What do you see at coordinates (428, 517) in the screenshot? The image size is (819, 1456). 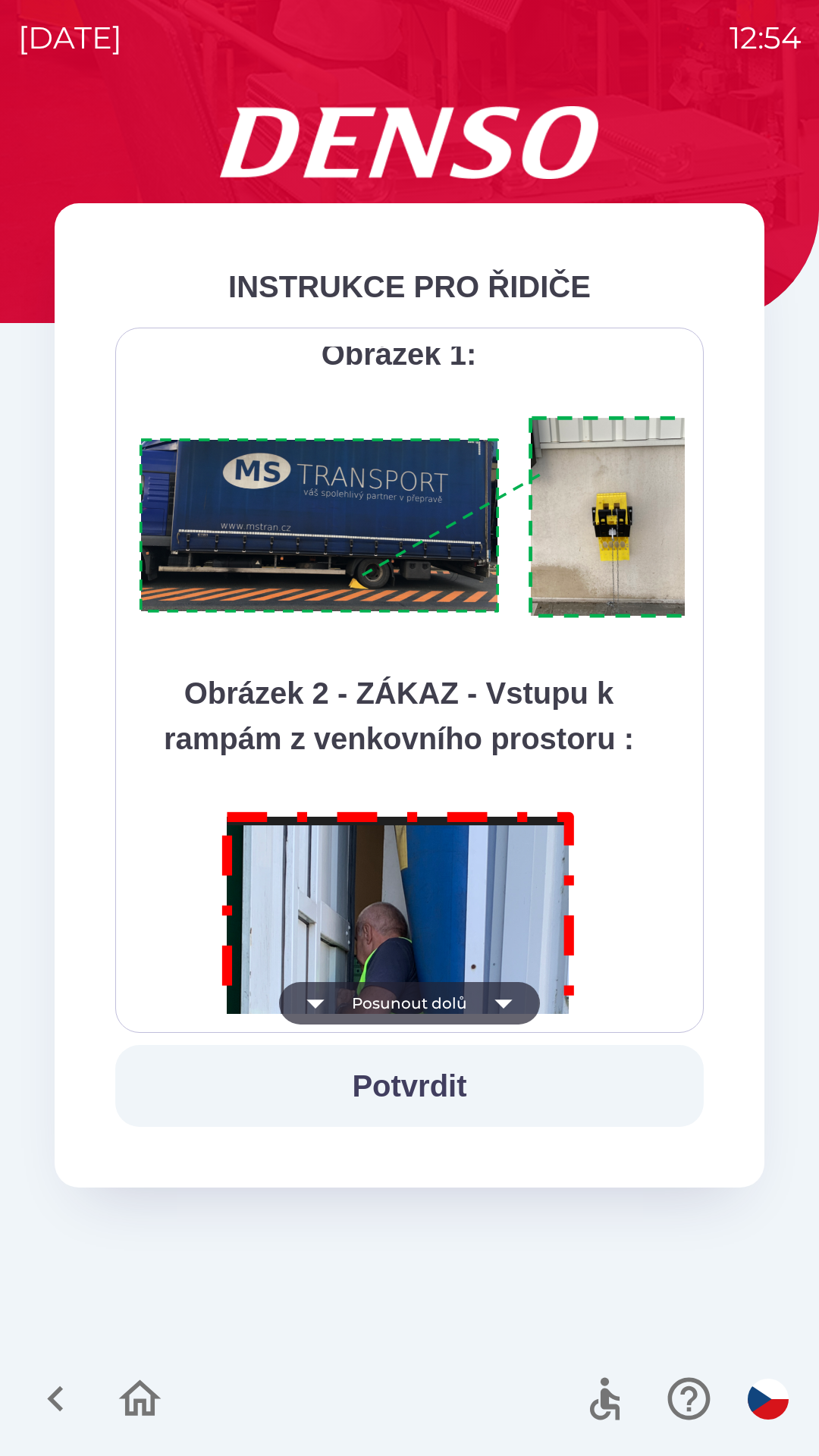 I see `img: A1ym8hFSA0ukAAAAAElFTkSuQmCC` at bounding box center [428, 517].